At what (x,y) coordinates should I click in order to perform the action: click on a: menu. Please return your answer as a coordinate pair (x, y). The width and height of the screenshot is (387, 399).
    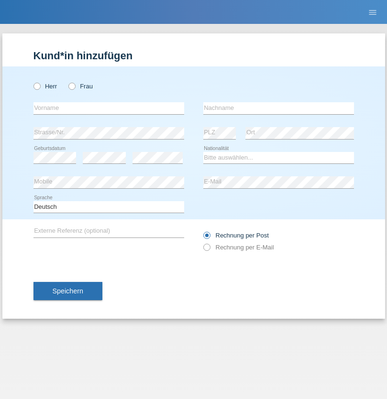
    Looking at the image, I should click on (373, 12).